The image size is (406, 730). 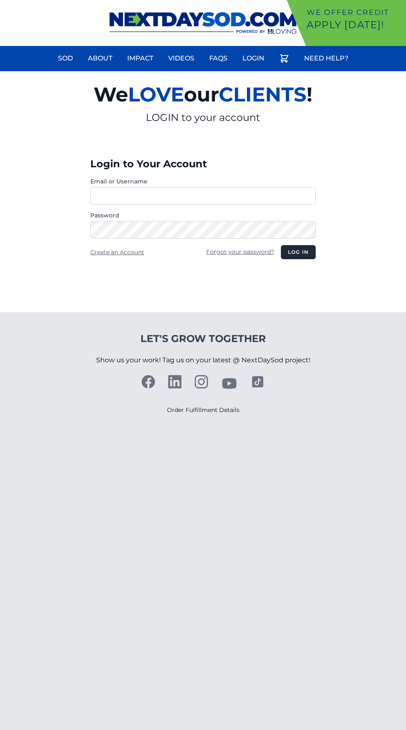 I want to click on label: Email or Username, so click(x=203, y=181).